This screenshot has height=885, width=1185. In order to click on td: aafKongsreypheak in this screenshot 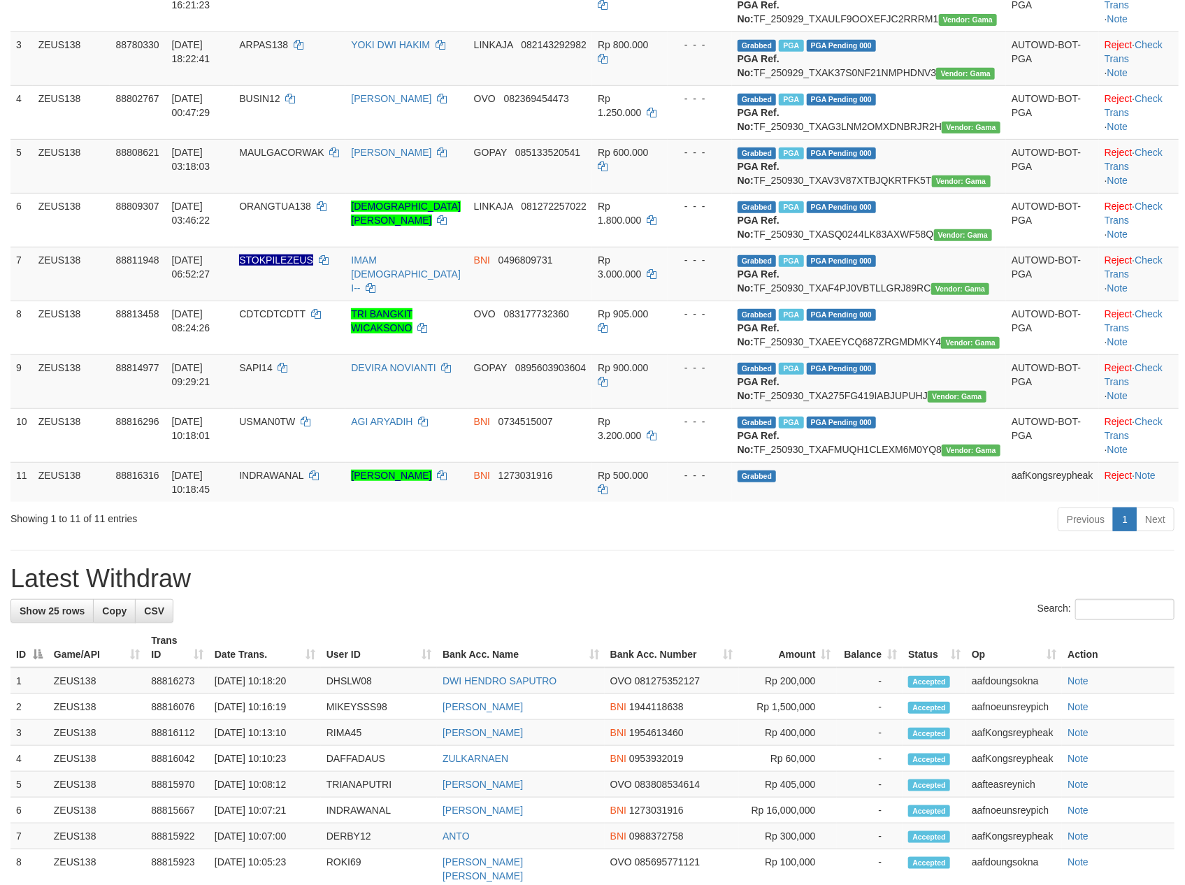, I will do `click(1052, 482)`.